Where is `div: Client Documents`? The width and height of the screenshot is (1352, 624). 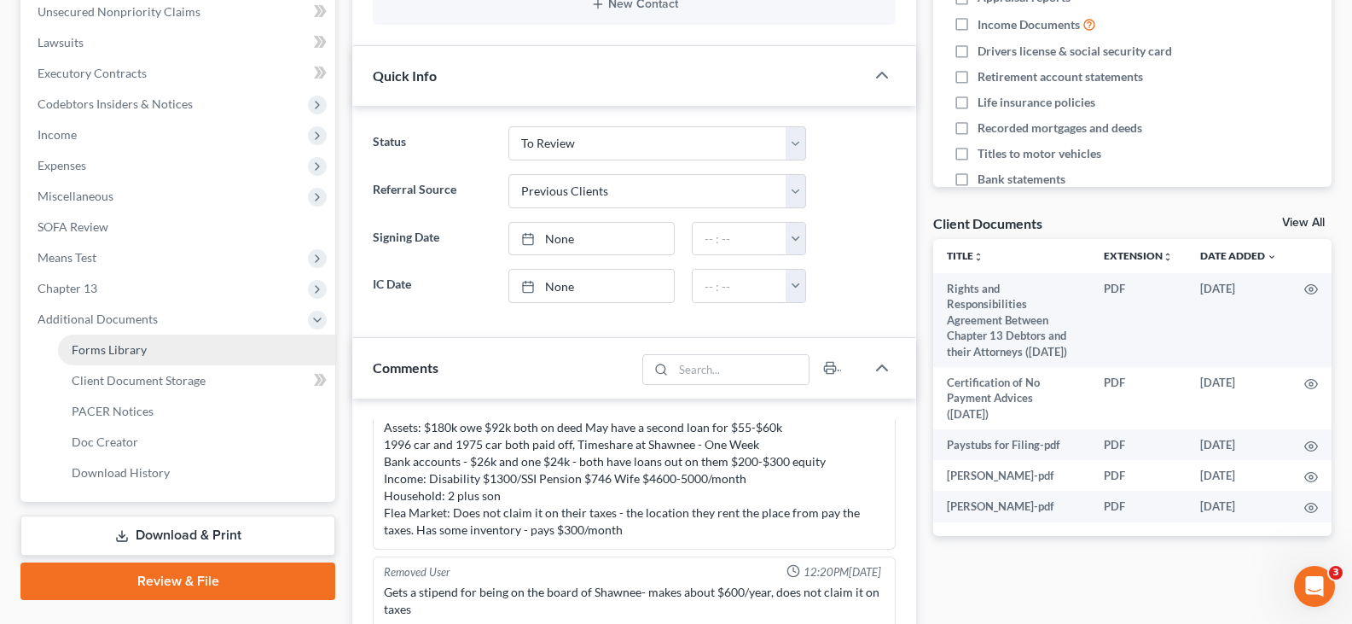
div: Client Documents is located at coordinates (988, 223).